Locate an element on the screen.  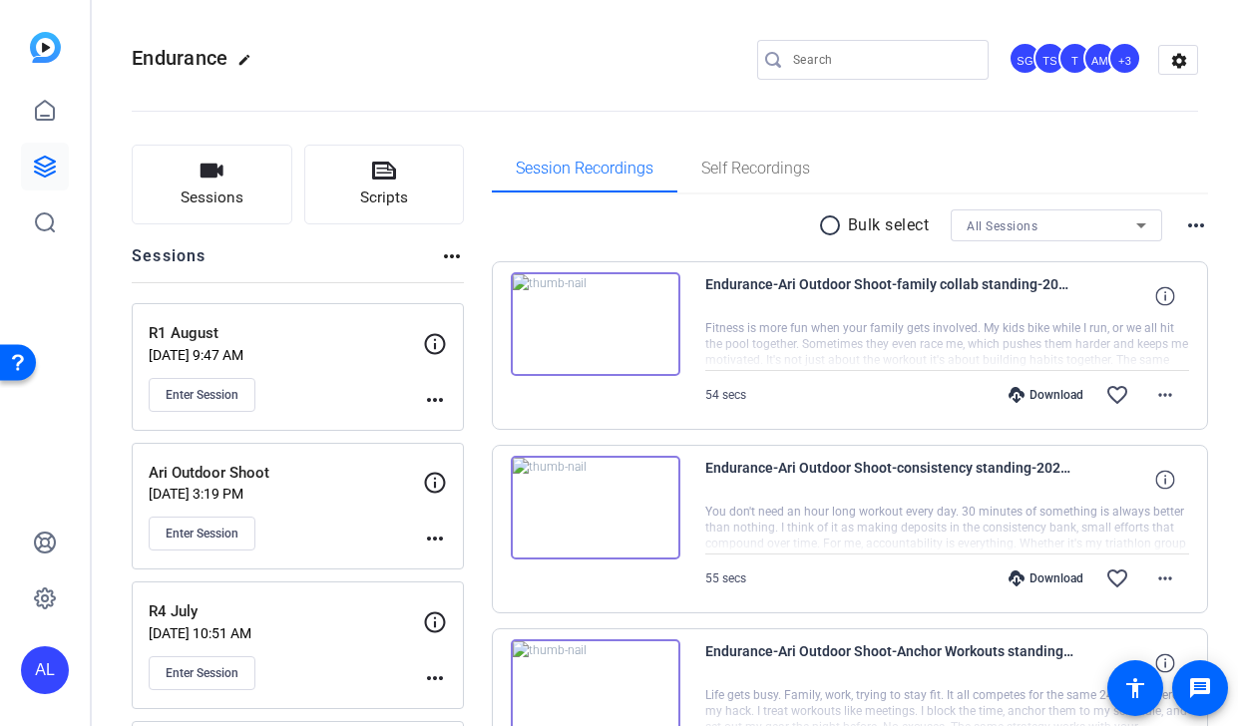
button: Sessions is located at coordinates (211, 185).